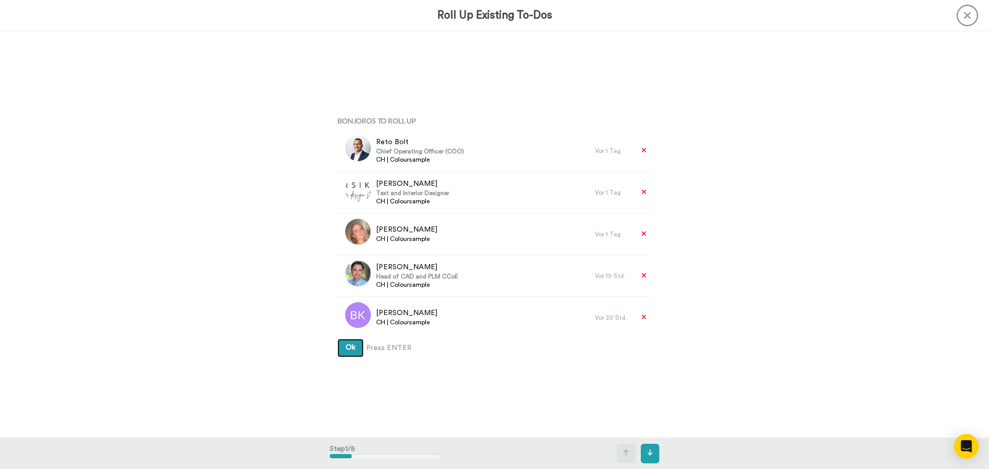 The width and height of the screenshot is (989, 469). Describe the element at coordinates (358, 315) in the screenshot. I see `img: bk.png` at that location.